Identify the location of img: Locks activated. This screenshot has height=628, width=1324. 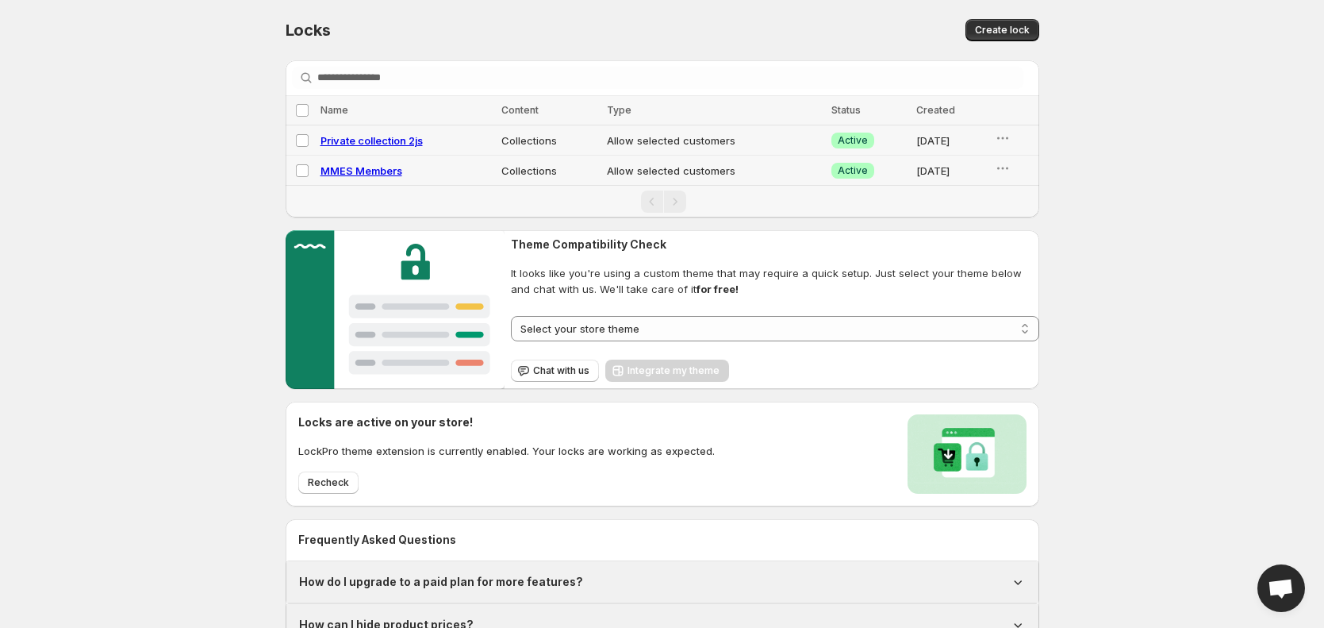
(967, 454).